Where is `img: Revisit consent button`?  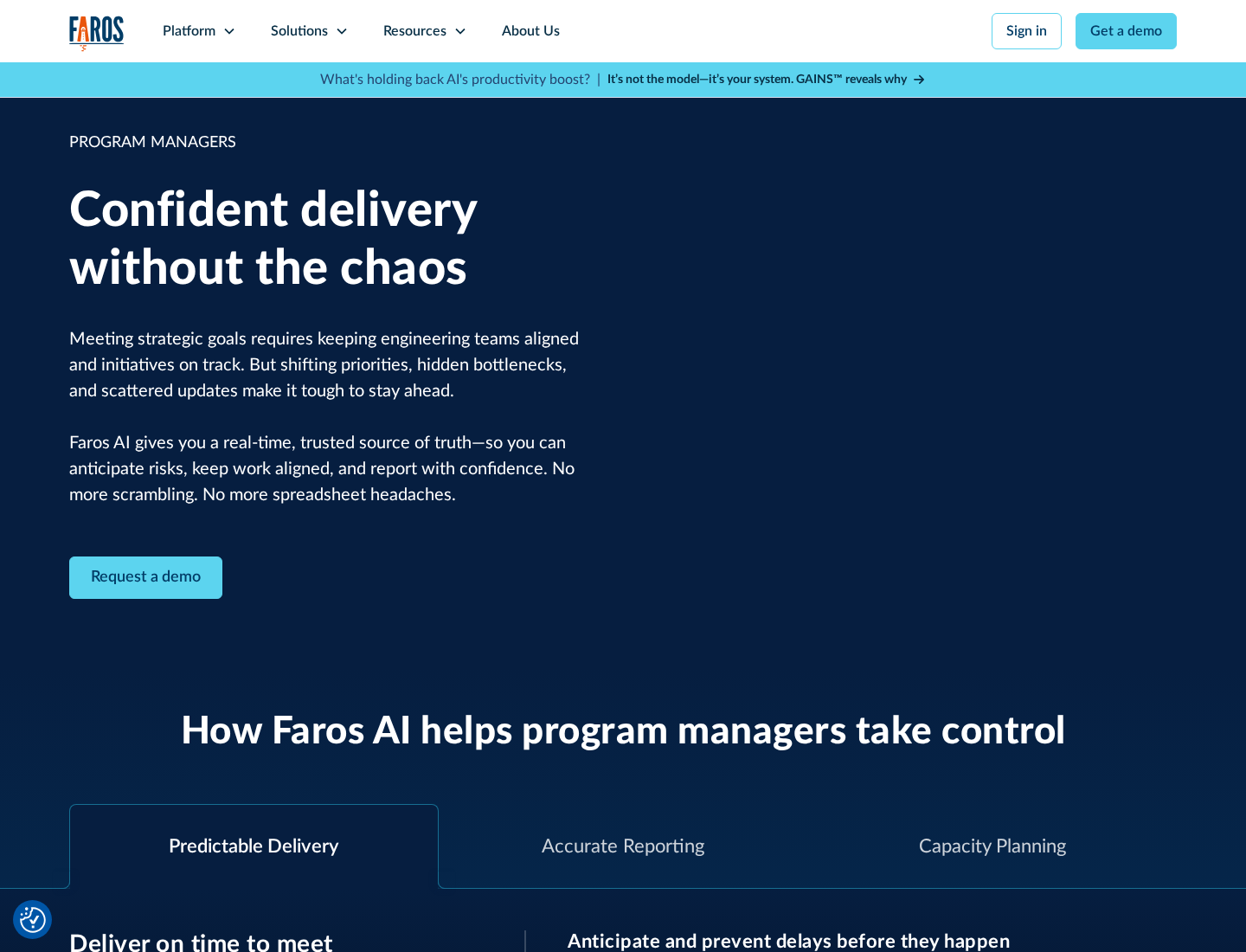 img: Revisit consent button is located at coordinates (33, 920).